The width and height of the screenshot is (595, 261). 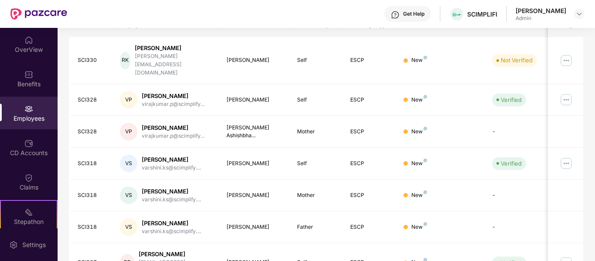 What do you see at coordinates (517, 60) in the screenshot?
I see `div: Not Verified` at bounding box center [517, 60].